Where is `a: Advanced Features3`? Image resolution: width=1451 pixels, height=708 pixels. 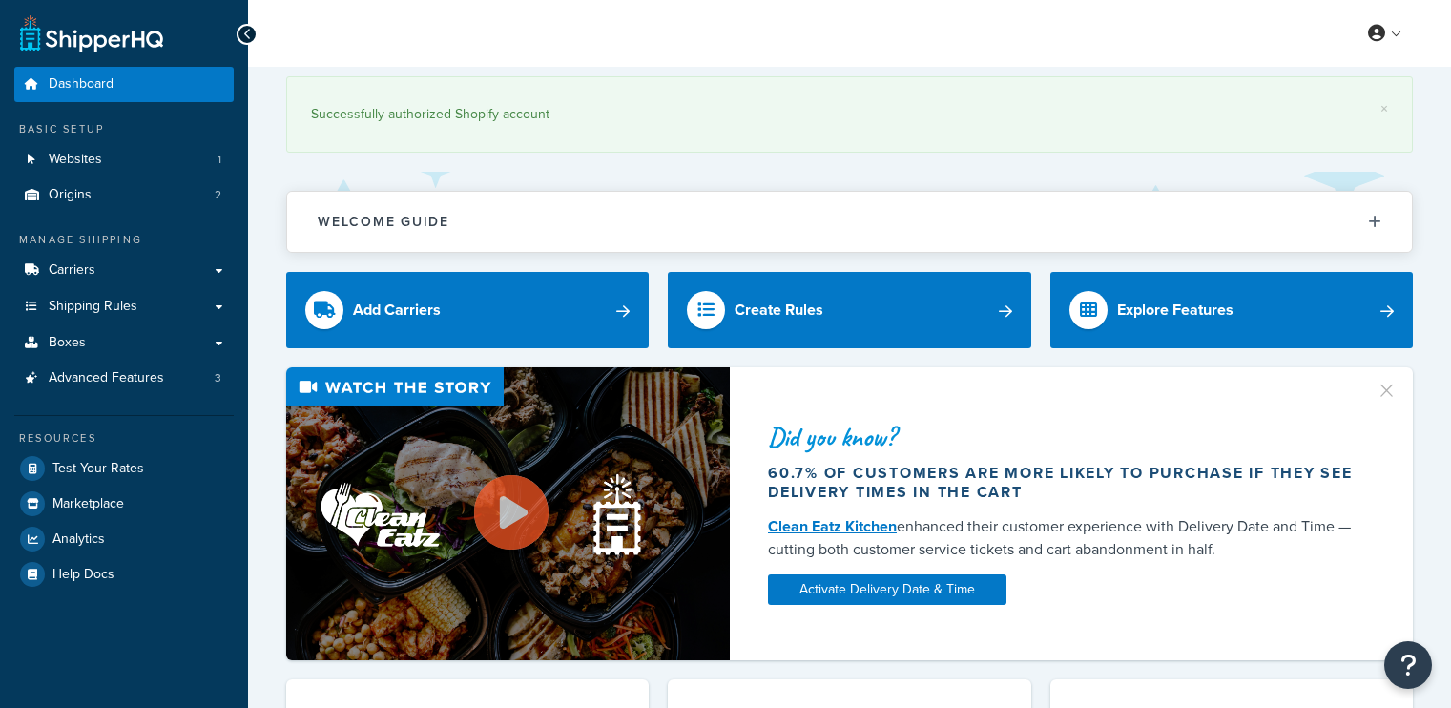 a: Advanced Features3 is located at coordinates (124, 378).